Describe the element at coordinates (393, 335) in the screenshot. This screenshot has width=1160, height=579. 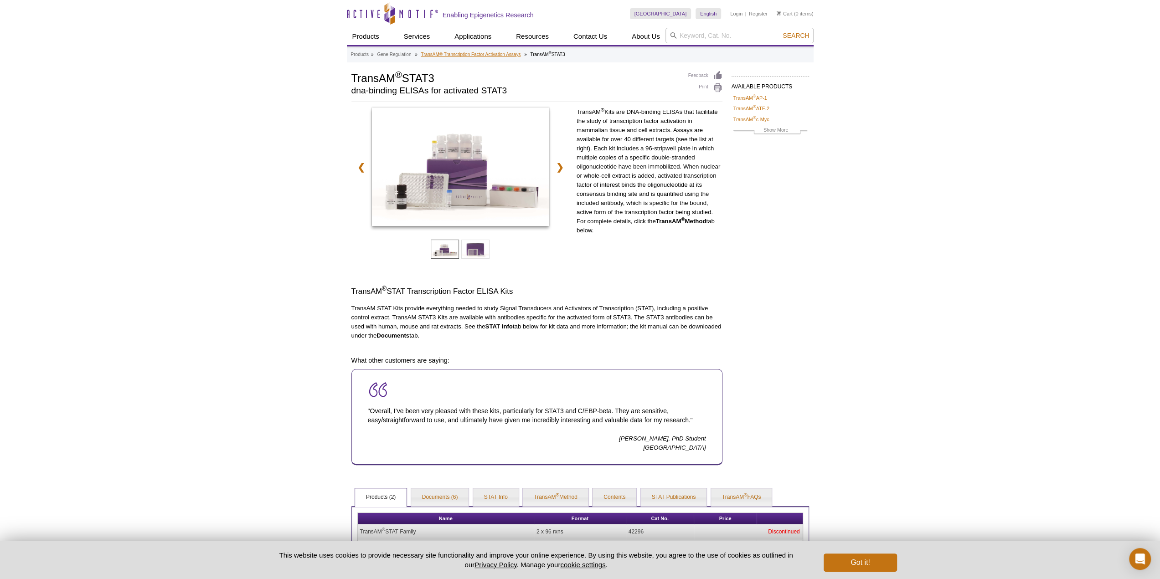
I see `strong: Documents` at that location.